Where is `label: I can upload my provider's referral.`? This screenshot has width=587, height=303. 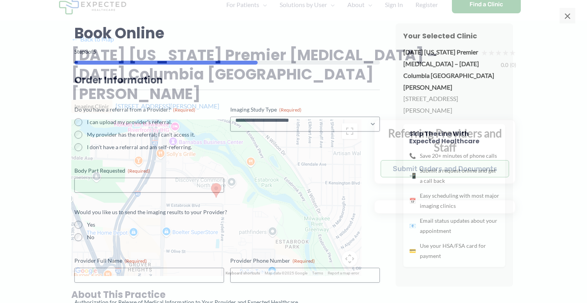 label: I can upload my provider's referral. is located at coordinates (156, 122).